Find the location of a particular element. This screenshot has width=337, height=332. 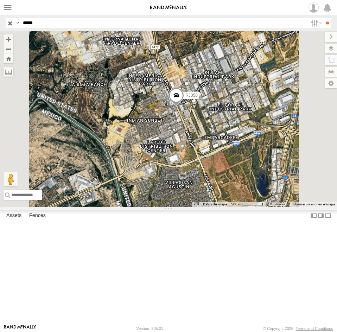

span: 500 m is located at coordinates (236, 204).